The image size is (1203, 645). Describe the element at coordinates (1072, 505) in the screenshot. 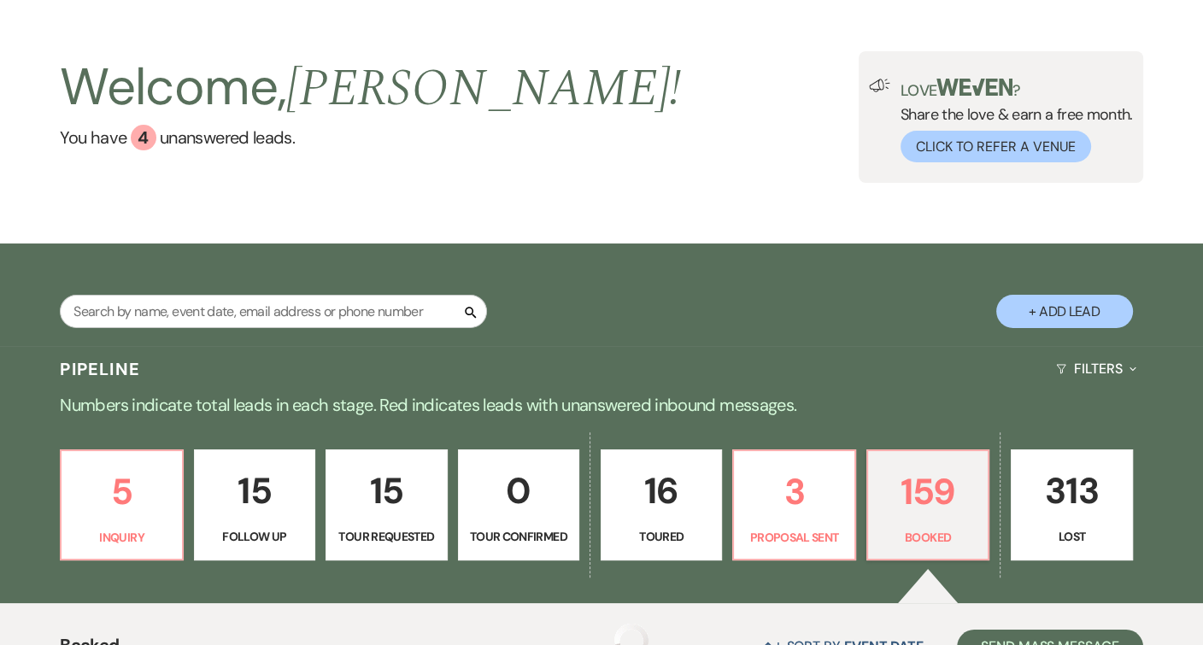

I see `a: 313Lost` at that location.